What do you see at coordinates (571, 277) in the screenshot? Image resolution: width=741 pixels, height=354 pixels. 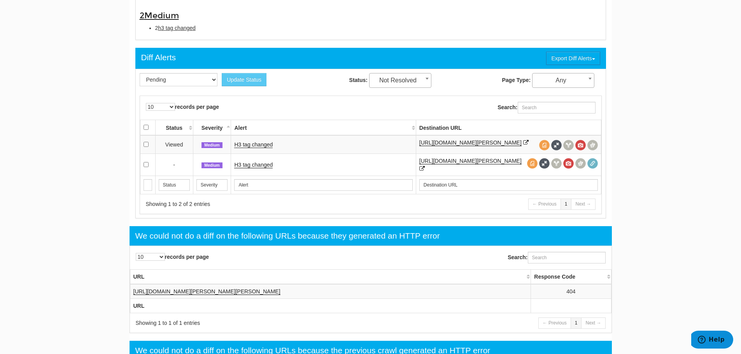 I see `th: Response Code: activate to sort column ascending` at bounding box center [571, 277].